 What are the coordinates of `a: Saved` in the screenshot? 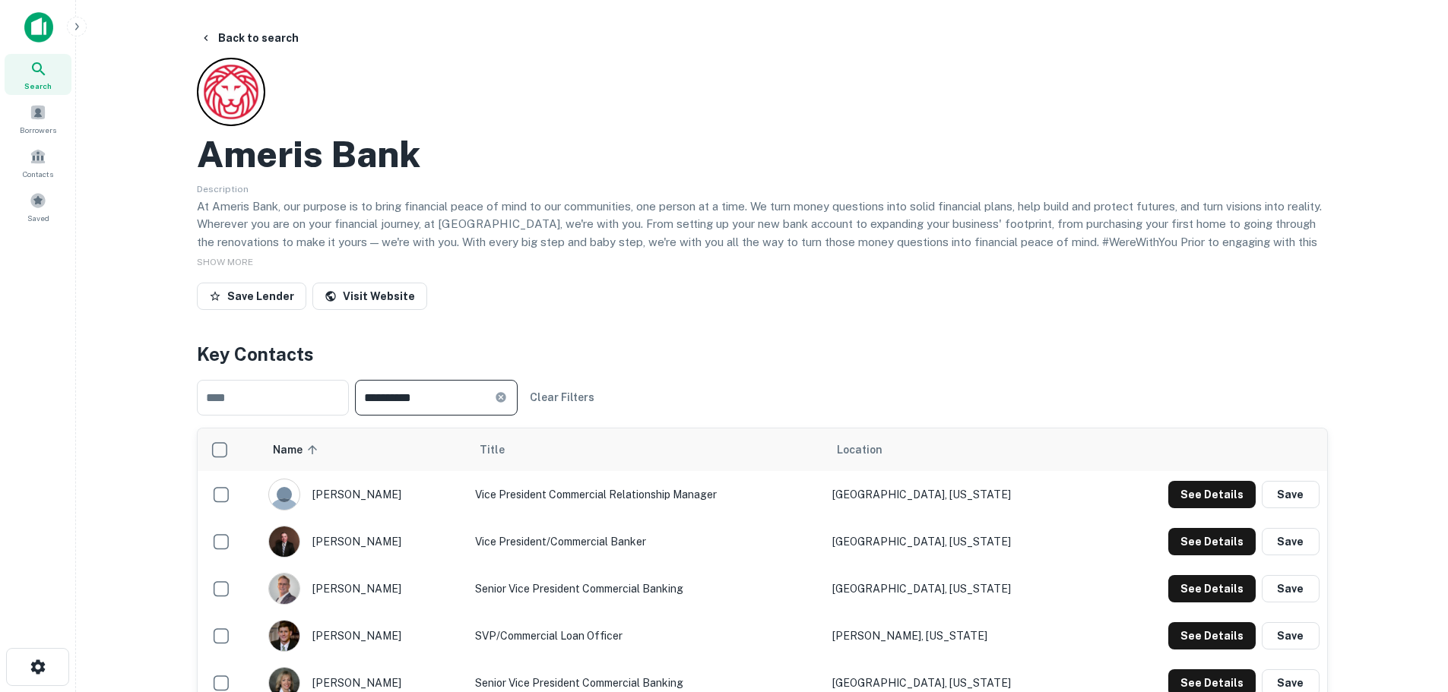 It's located at (38, 207).